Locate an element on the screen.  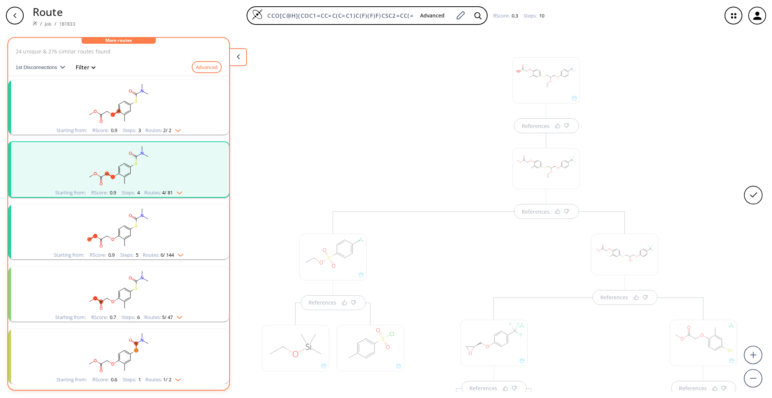
input: Enter SMILES is located at coordinates (339, 16).